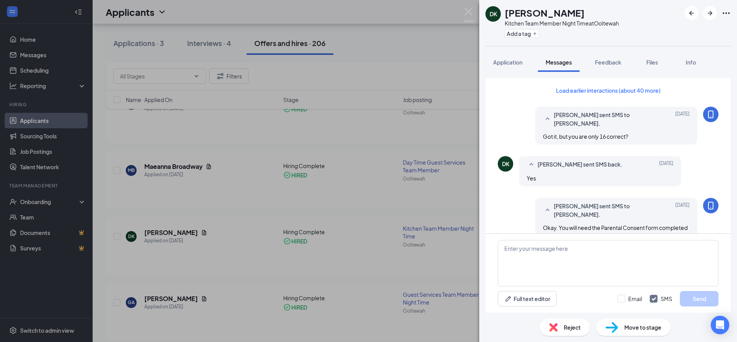  What do you see at coordinates (699, 298) in the screenshot?
I see `button: Send` at bounding box center [699, 298].